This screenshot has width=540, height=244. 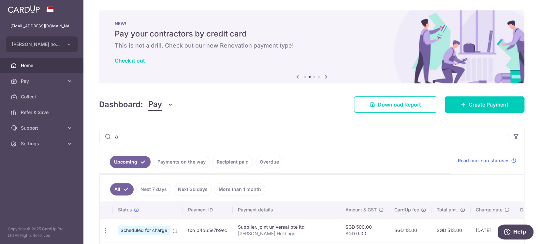 I want to click on a: Overdue, so click(x=269, y=162).